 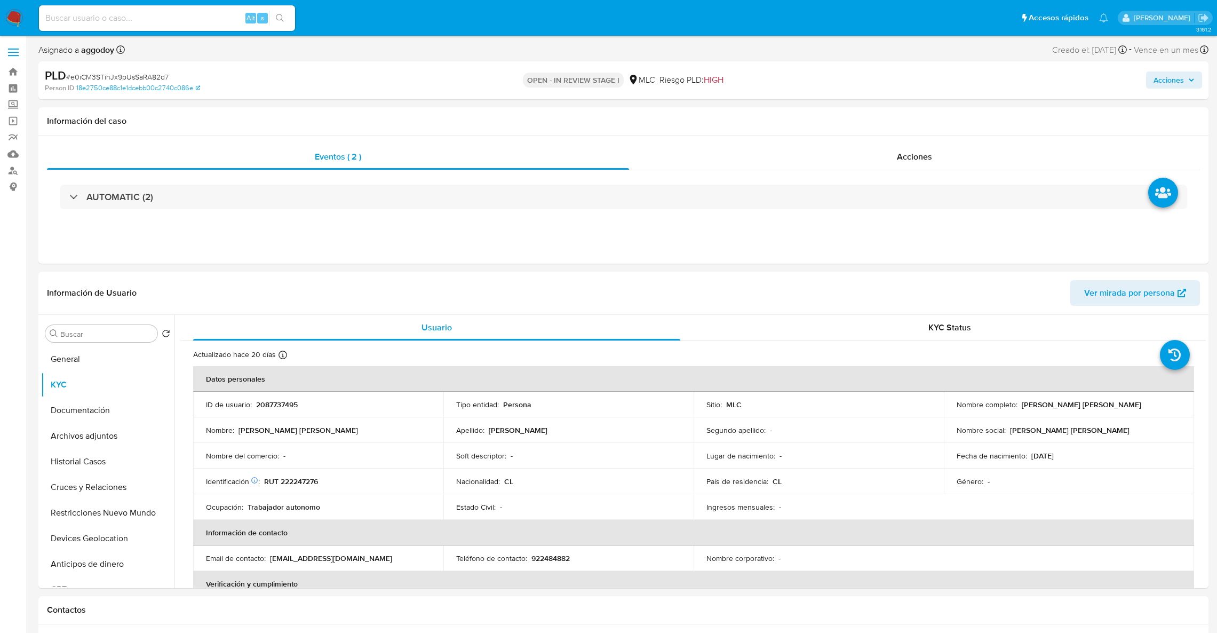 I want to click on p: Ingresos mensuales :, so click(x=741, y=507).